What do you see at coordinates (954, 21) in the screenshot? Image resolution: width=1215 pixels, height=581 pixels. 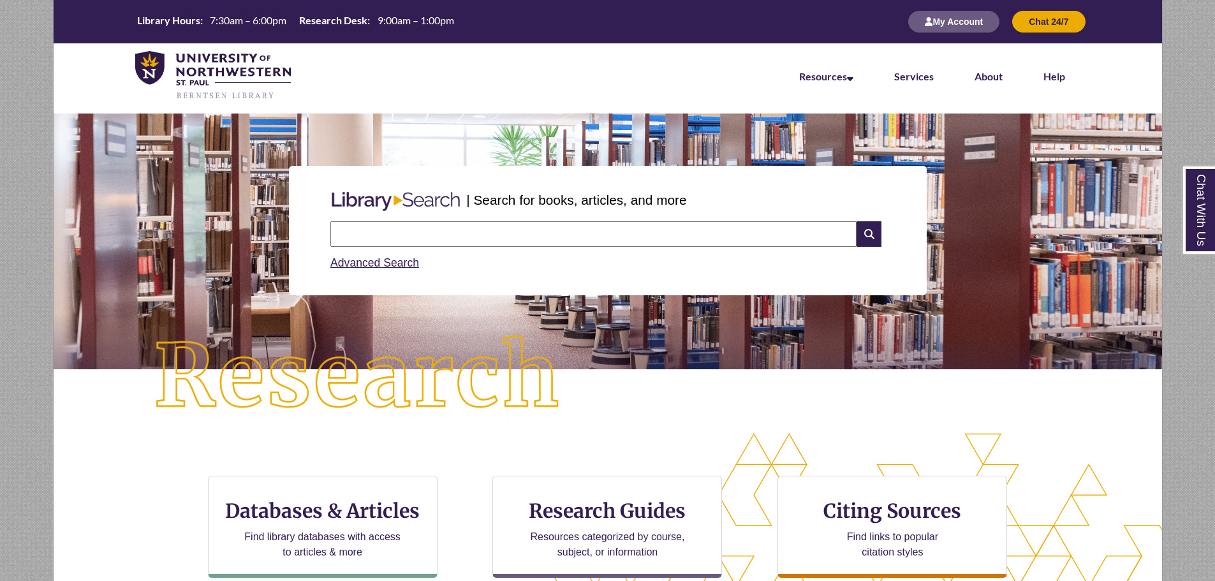 I see `a: My Account` at bounding box center [954, 21].